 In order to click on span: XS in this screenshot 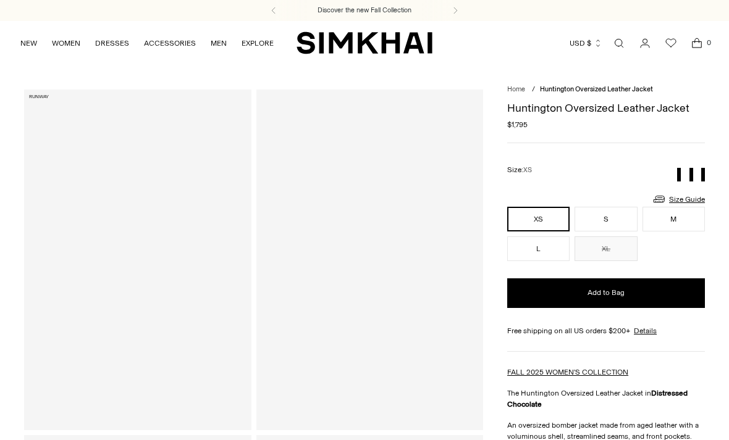, I will do `click(527, 170)`.